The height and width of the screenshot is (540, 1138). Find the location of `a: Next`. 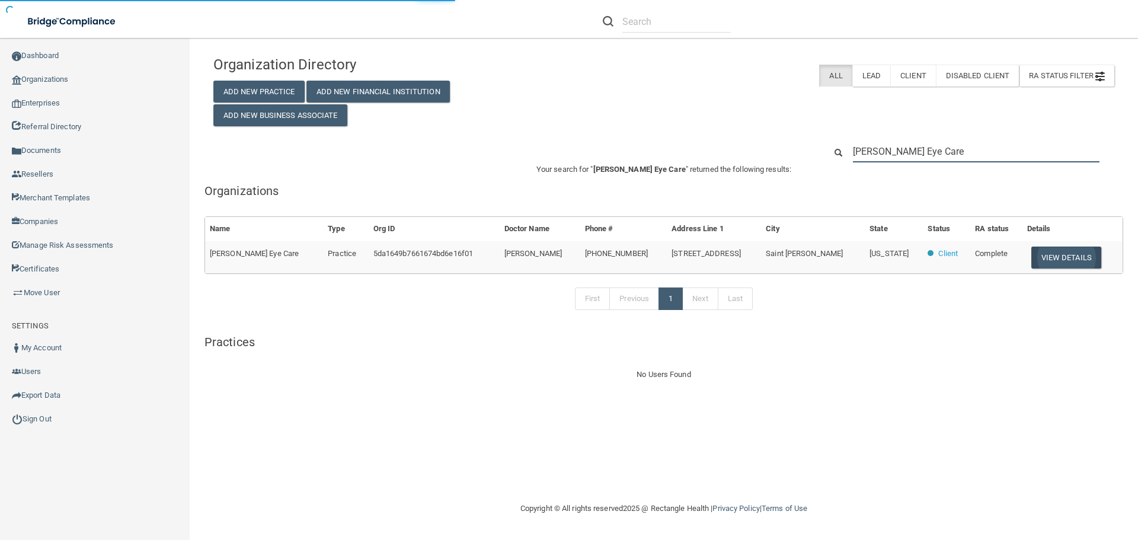

a: Next is located at coordinates (700, 299).